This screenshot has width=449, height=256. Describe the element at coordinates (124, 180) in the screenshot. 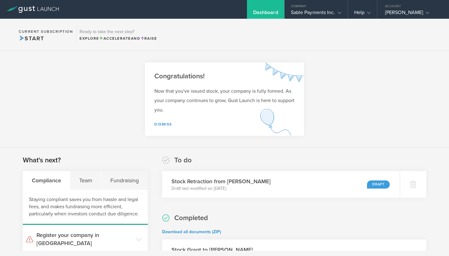

I see `div: Fundraising` at that location.